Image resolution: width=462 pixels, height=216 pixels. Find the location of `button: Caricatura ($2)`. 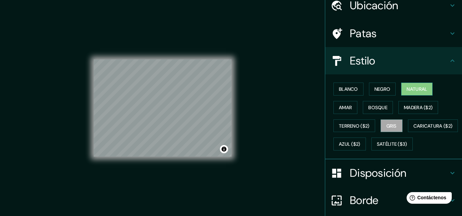

button: Caricatura ($2) is located at coordinates (433, 126).